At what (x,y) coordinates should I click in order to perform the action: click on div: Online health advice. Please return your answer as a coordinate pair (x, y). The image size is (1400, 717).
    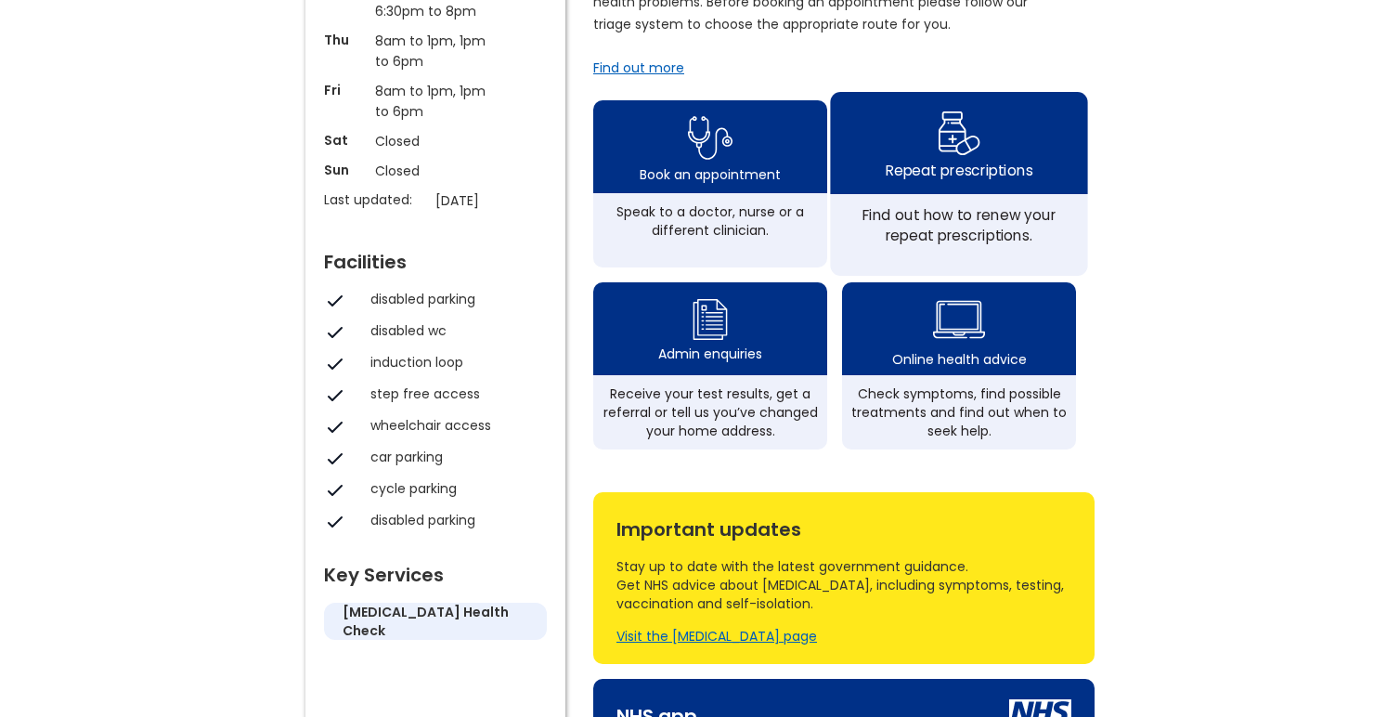
    Looking at the image, I should click on (959, 359).